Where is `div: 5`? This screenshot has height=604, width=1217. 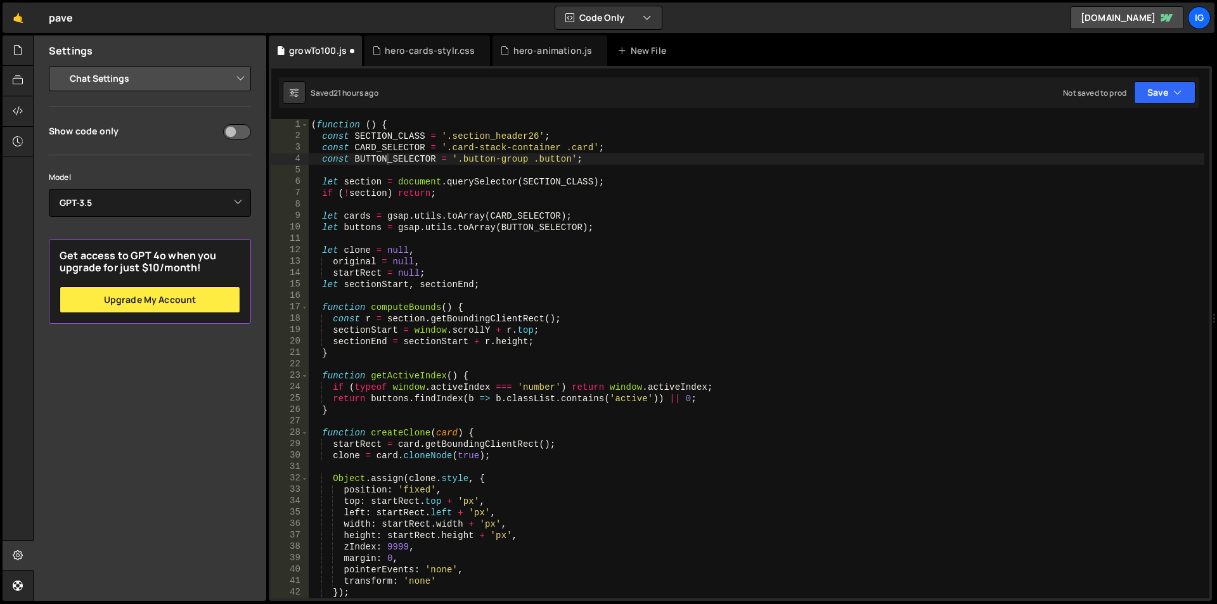 div: 5 is located at coordinates (290, 171).